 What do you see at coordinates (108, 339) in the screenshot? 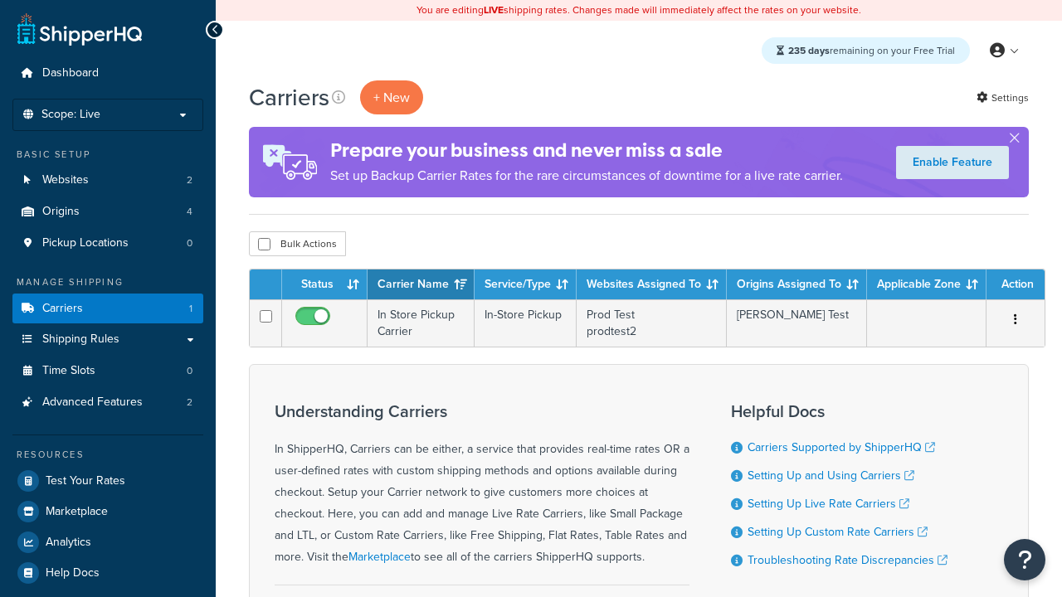
I see `li: Shipping Rules` at bounding box center [108, 339].